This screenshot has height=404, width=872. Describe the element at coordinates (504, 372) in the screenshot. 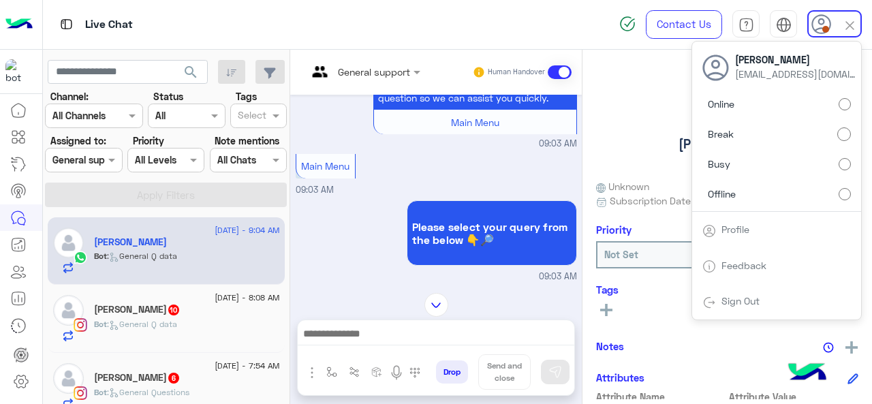

I see `button: Send and close` at that location.